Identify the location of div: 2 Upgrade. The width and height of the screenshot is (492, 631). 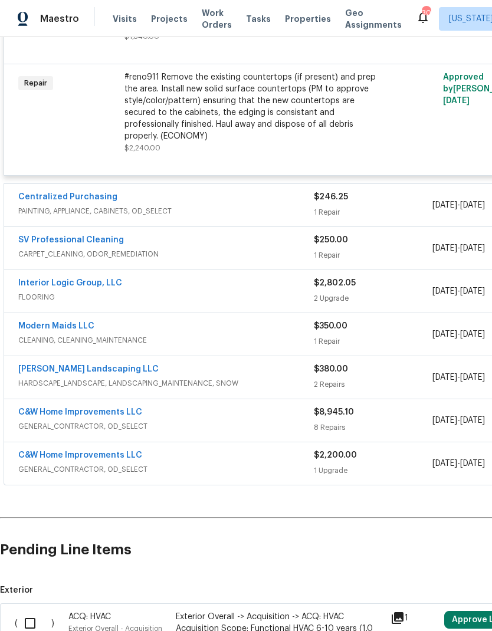
(373, 298).